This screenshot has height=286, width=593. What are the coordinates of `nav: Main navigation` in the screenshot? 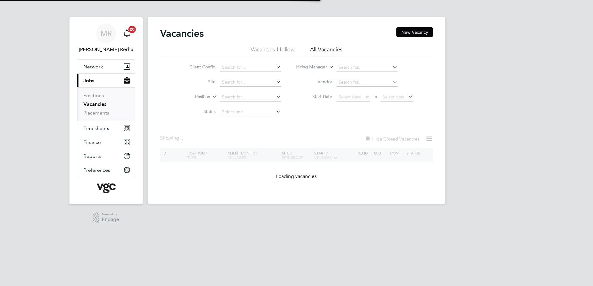 It's located at (106, 111).